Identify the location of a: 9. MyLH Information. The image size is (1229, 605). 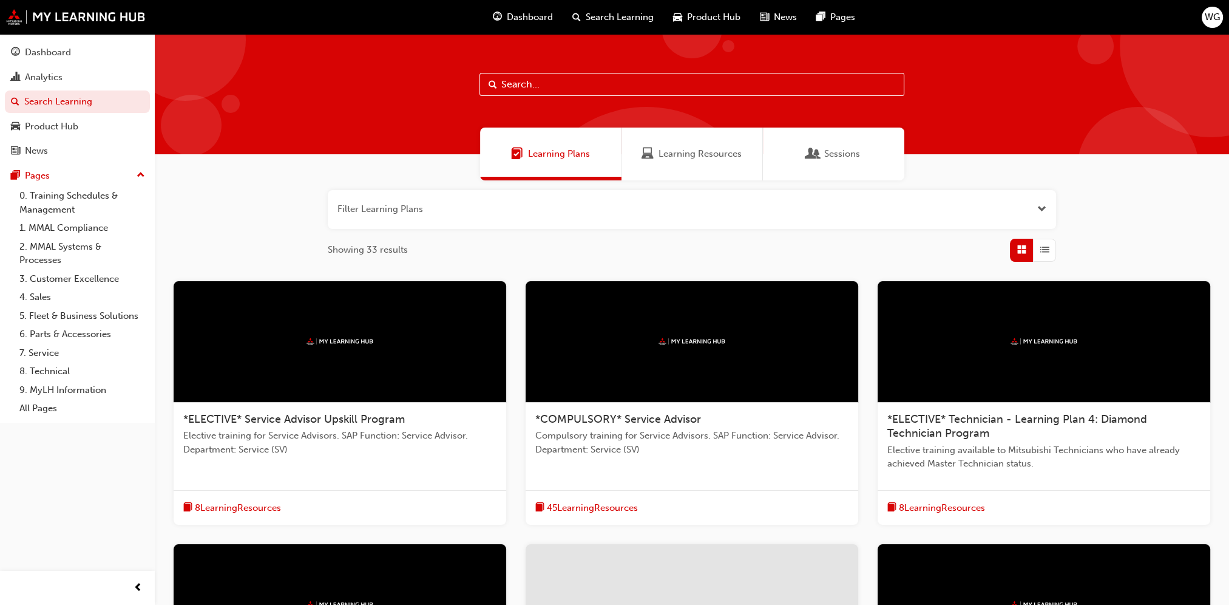
(82, 390).